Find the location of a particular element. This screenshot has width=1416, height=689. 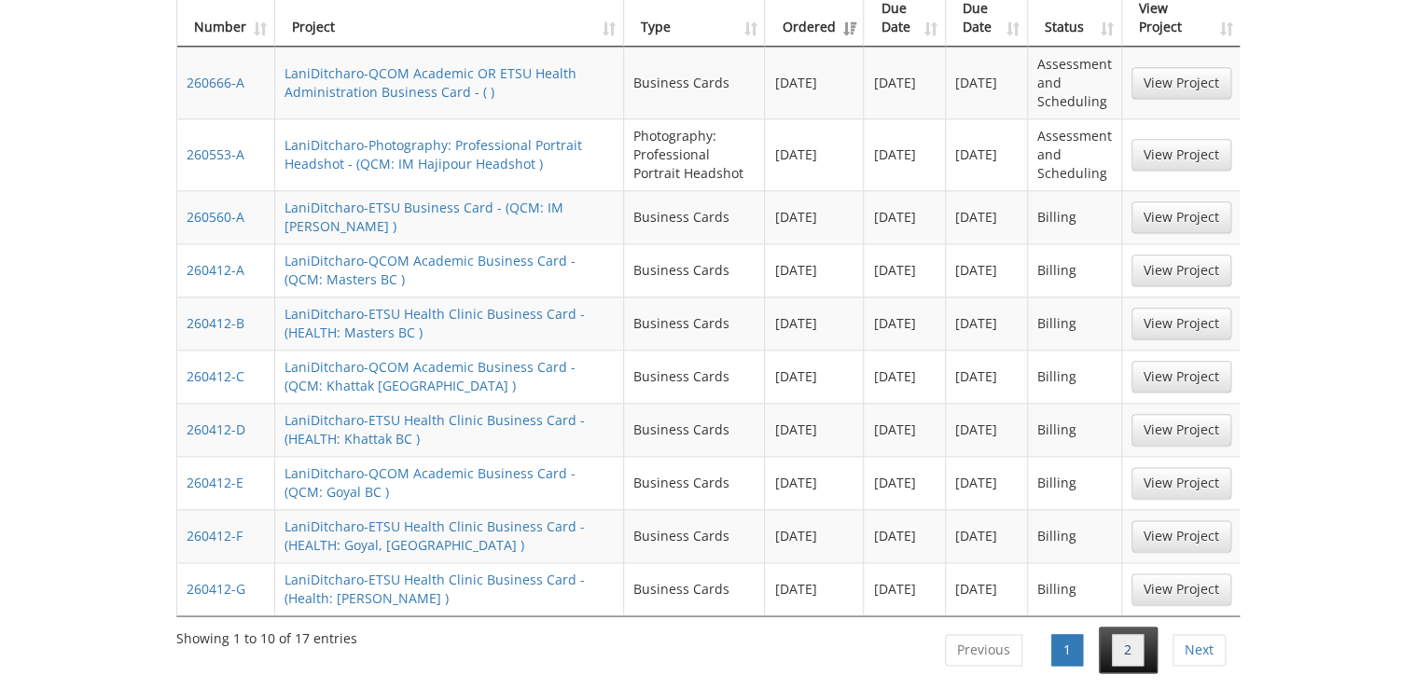

a: 260553-A is located at coordinates (215, 154).